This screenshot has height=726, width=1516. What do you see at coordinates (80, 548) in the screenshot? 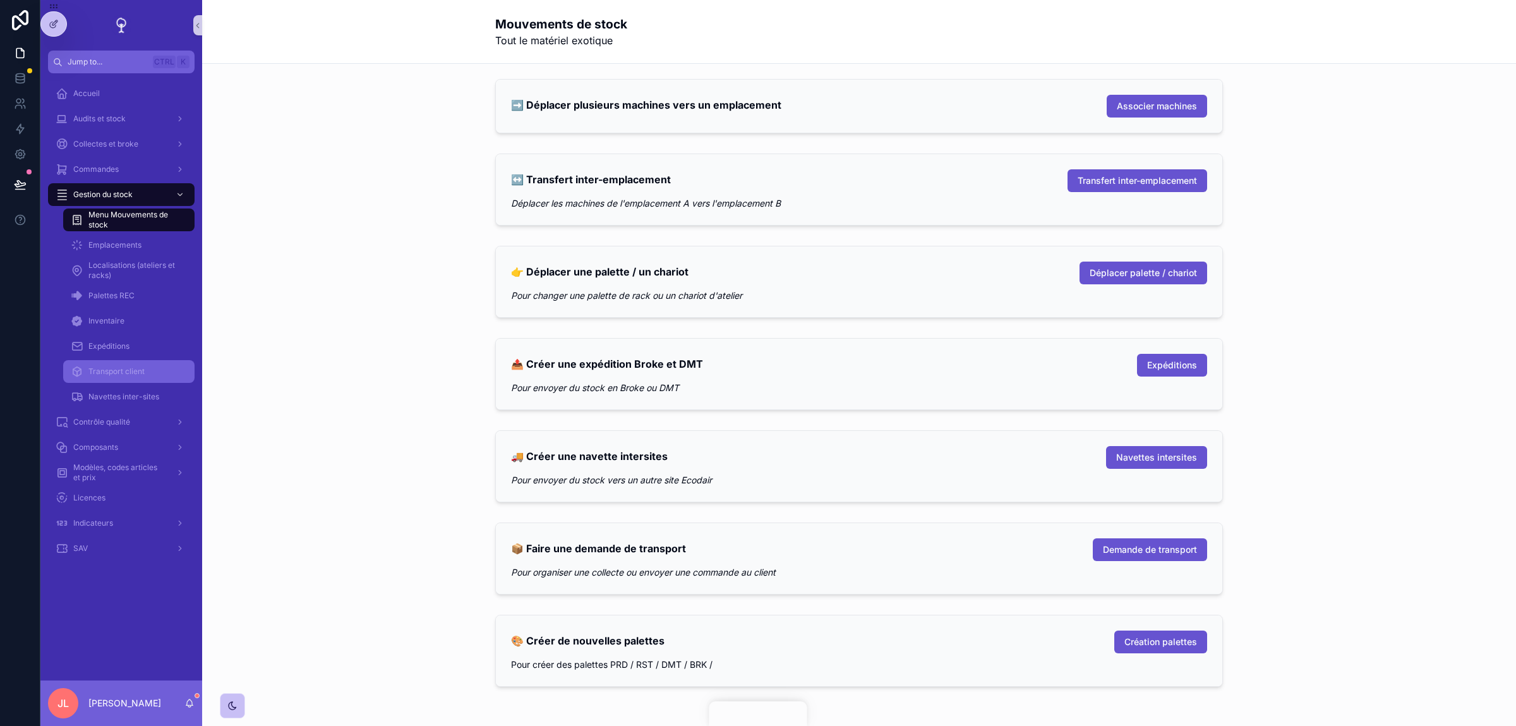
I see `span: SAV` at bounding box center [80, 548].